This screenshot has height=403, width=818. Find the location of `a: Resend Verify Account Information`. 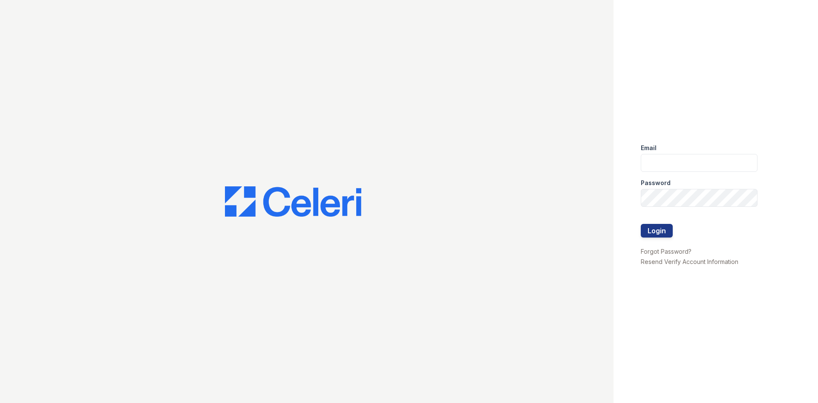

a: Resend Verify Account Information is located at coordinates (689, 261).